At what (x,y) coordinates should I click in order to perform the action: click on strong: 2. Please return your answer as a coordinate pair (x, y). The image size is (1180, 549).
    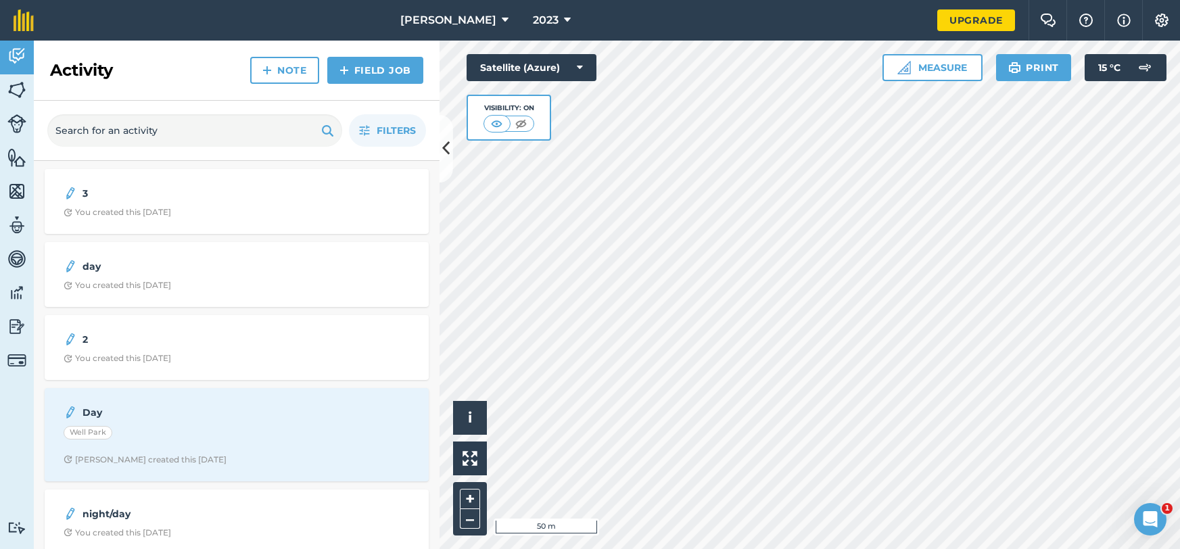
    Looking at the image, I should click on (189, 339).